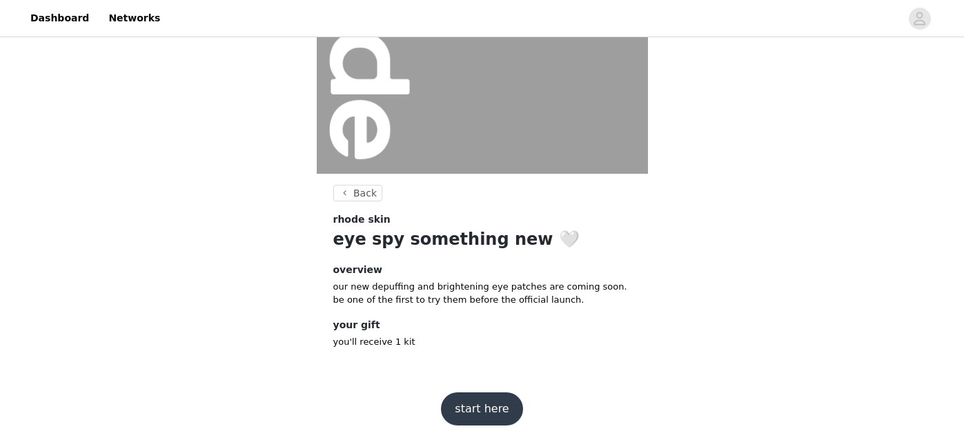 This screenshot has height=442, width=964. I want to click on h4: overview, so click(482, 270).